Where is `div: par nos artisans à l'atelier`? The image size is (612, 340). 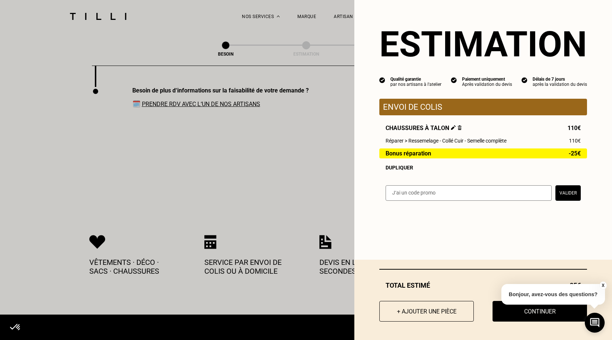
div: par nos artisans à l'atelier is located at coordinates (416, 84).